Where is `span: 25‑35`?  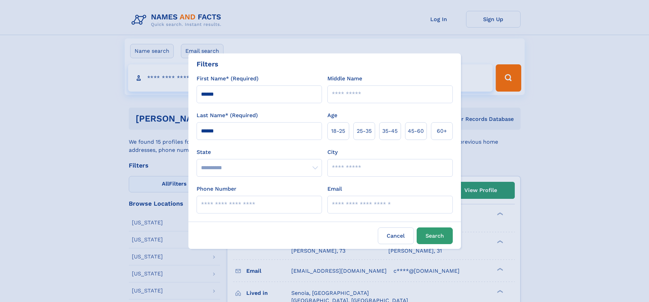 span: 25‑35 is located at coordinates (364, 131).